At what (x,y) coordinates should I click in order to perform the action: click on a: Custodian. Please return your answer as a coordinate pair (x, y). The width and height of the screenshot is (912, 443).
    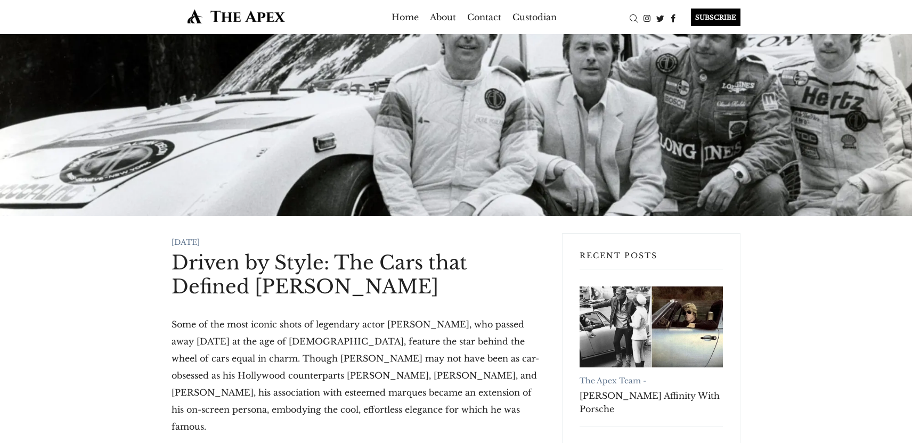
    Looking at the image, I should click on (534, 17).